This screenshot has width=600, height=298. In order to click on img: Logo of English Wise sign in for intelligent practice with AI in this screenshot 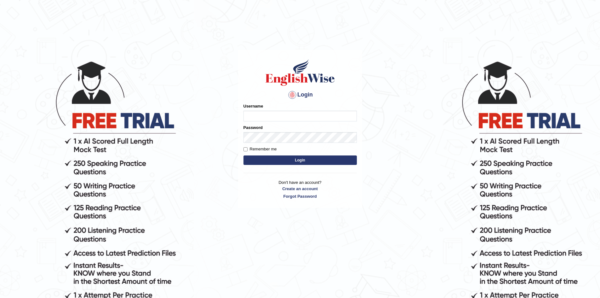, I will do `click(300, 72)`.